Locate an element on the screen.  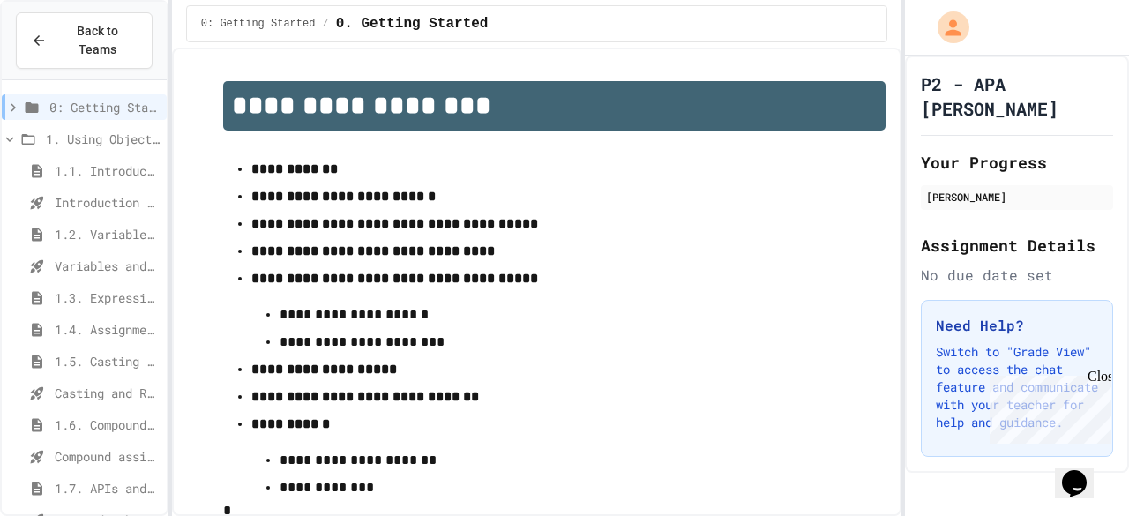
span: 1.7. APIs and Libraries is located at coordinates (107, 488).